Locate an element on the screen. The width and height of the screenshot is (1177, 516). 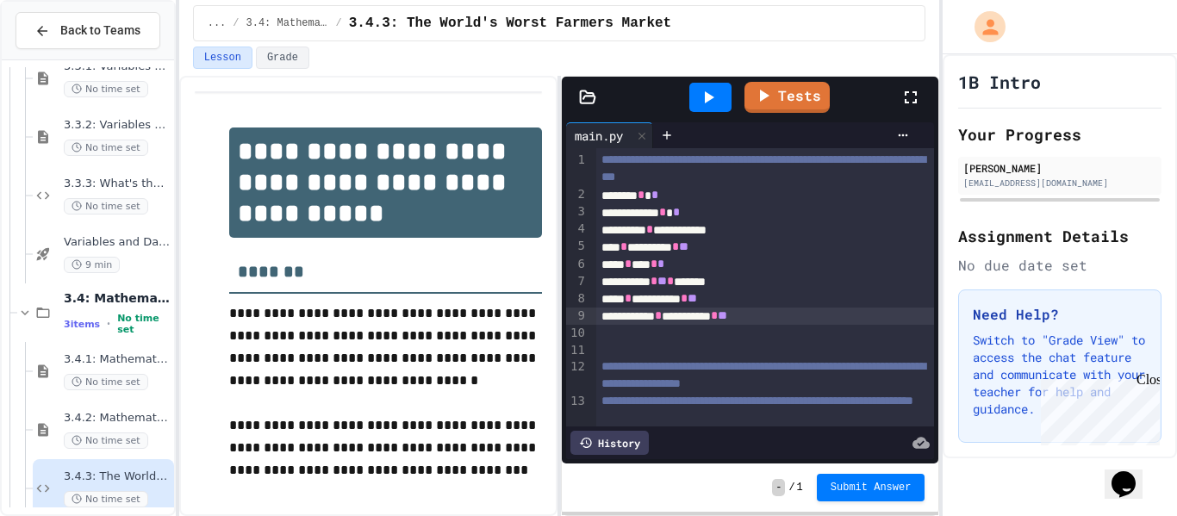
button: Lesson is located at coordinates (222, 58).